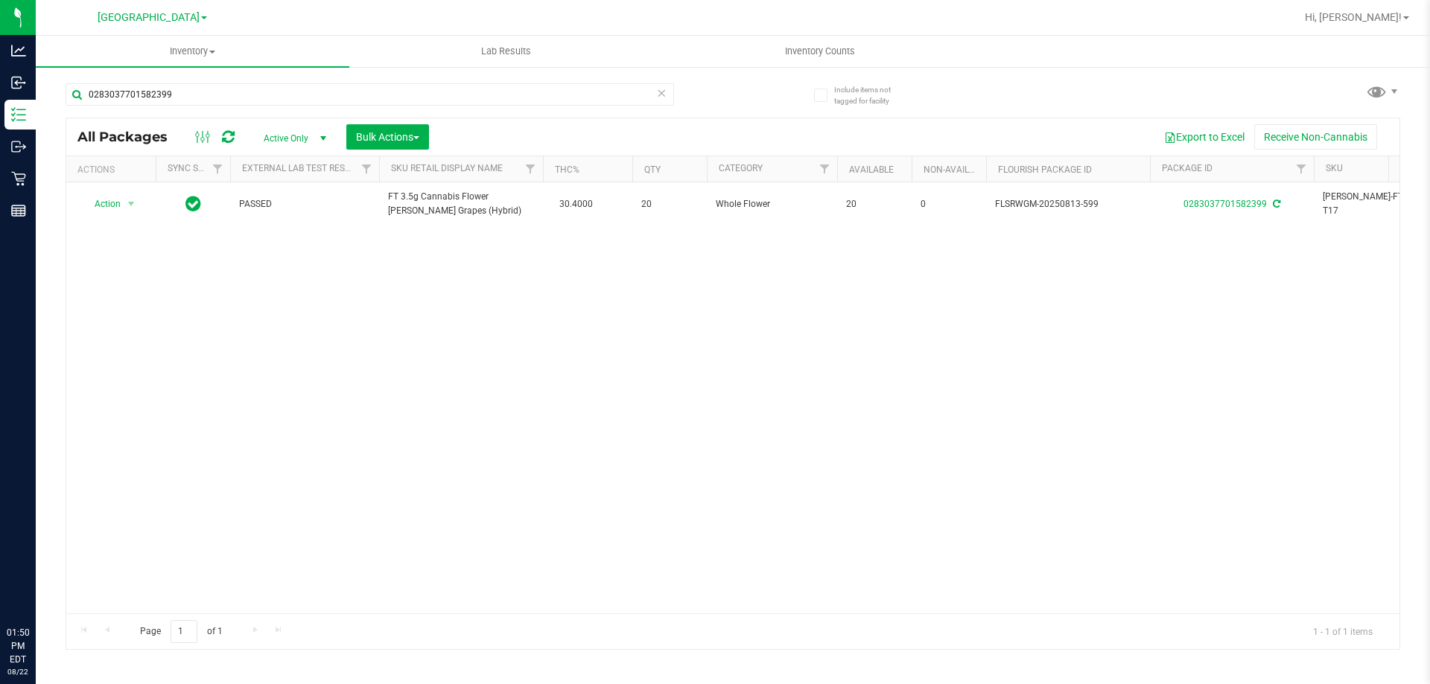 The image size is (1430, 684). Describe the element at coordinates (193, 204) in the screenshot. I see `span: In Sync` at that location.